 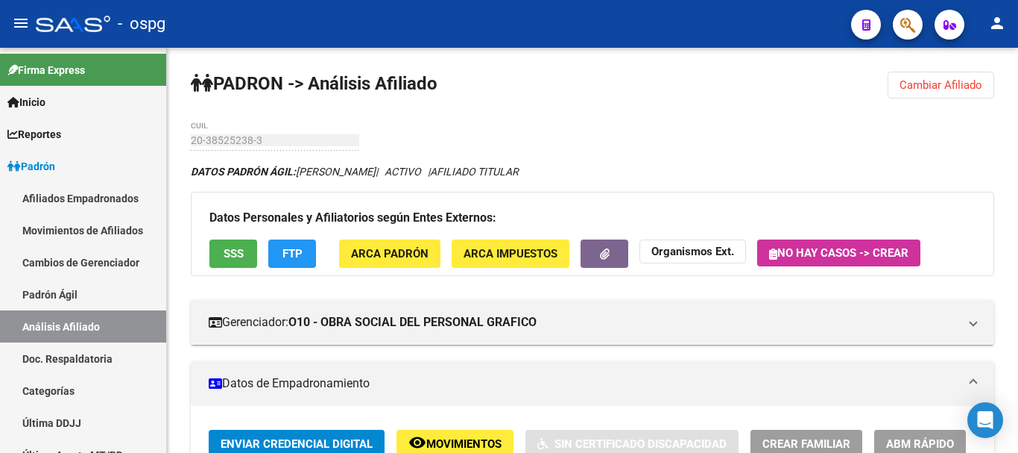 What do you see at coordinates (297, 444) in the screenshot?
I see `span: Enviar Credencial Digital` at bounding box center [297, 444].